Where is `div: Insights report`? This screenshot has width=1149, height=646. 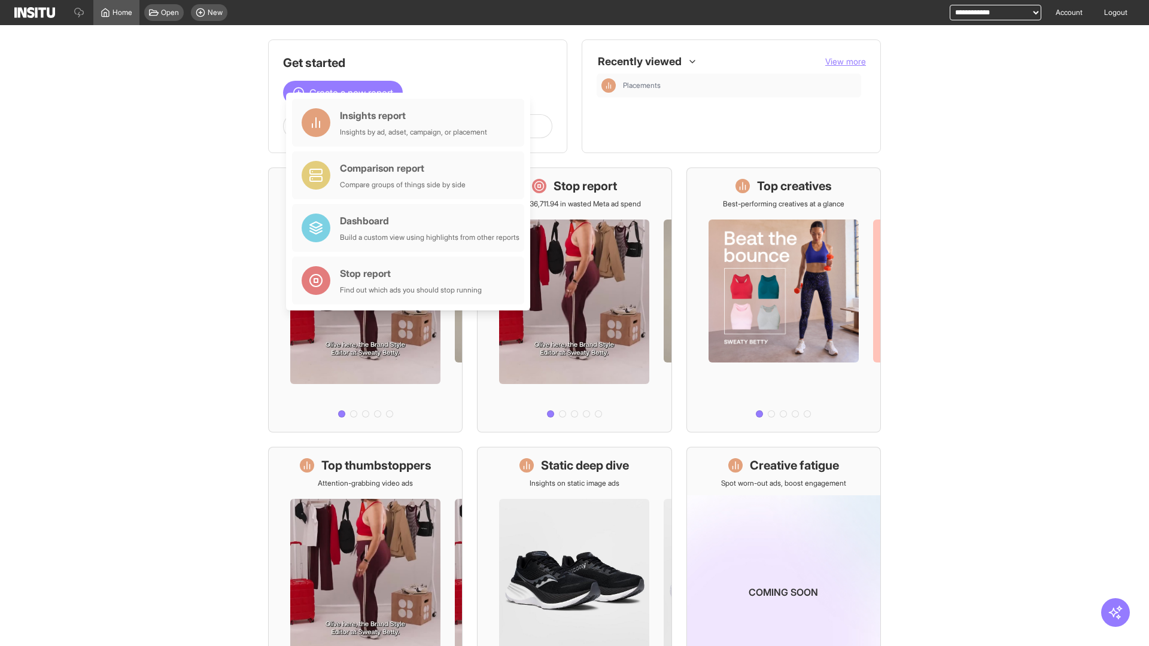 div: Insights report is located at coordinates (413, 115).